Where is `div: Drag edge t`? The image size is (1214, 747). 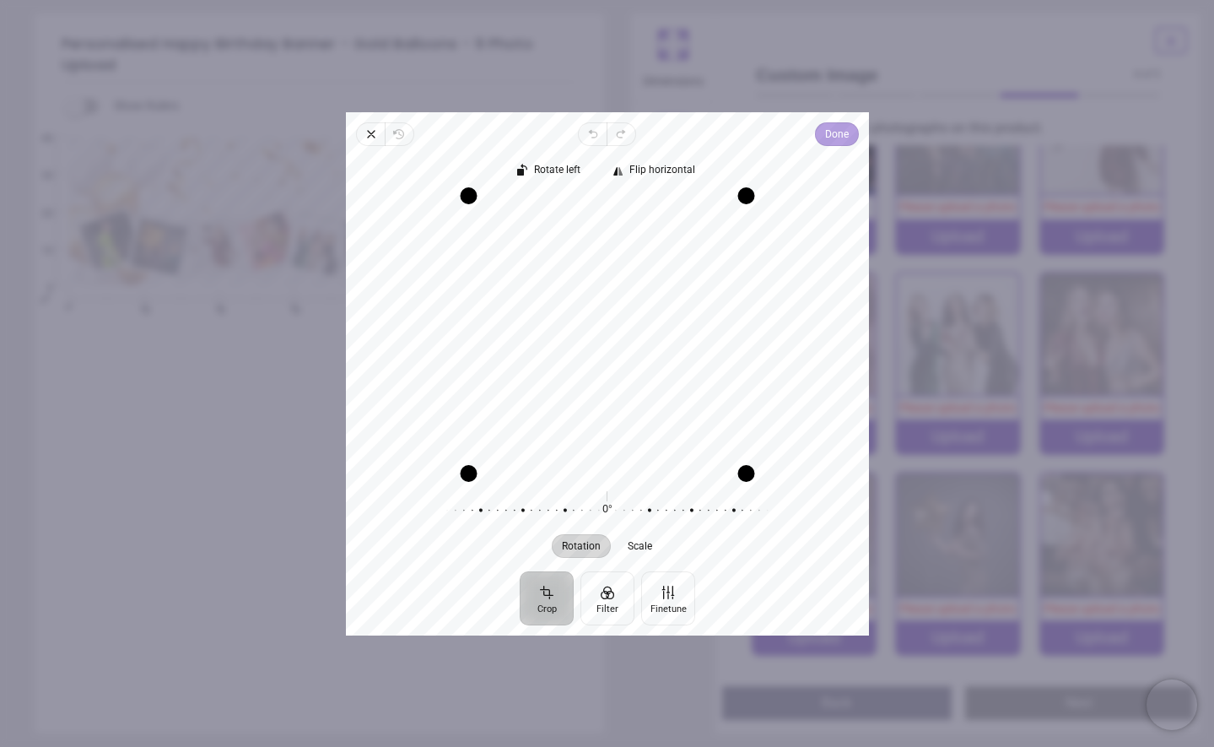 div: Drag edge t is located at coordinates (607, 196).